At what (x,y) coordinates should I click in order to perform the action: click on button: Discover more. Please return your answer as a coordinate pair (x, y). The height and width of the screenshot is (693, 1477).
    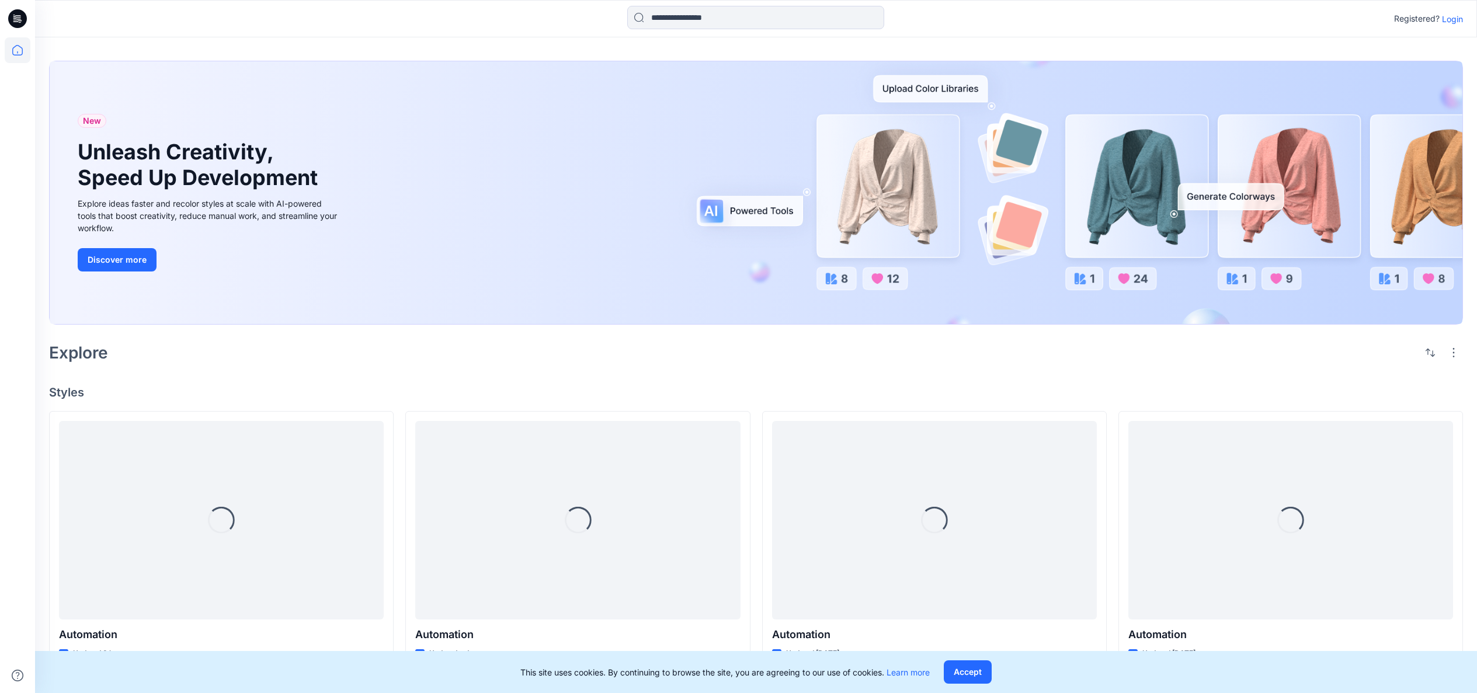
    Looking at the image, I should click on (117, 260).